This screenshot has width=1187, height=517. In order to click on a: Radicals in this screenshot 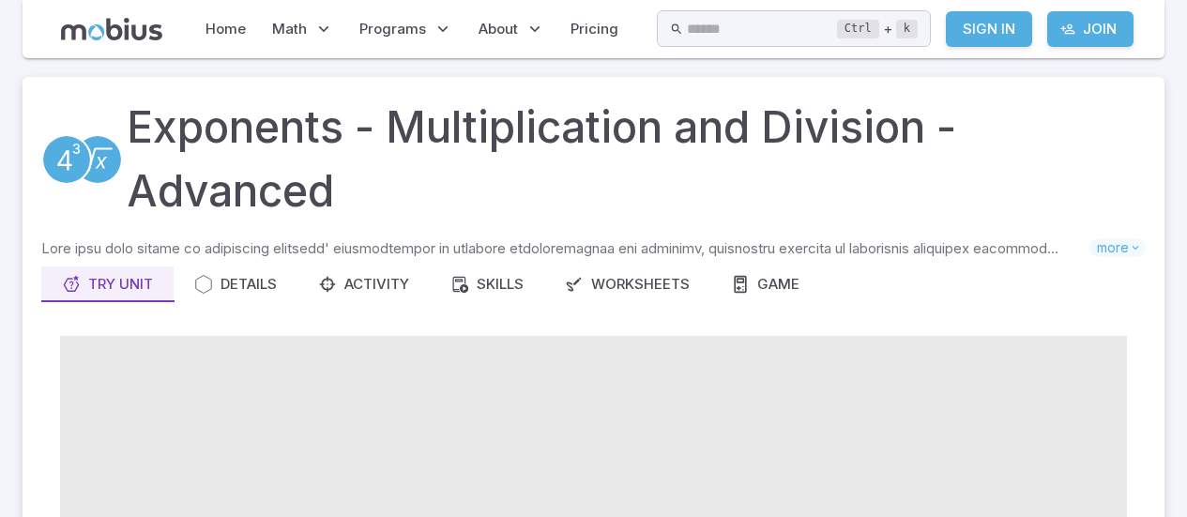, I will do `click(98, 159)`.